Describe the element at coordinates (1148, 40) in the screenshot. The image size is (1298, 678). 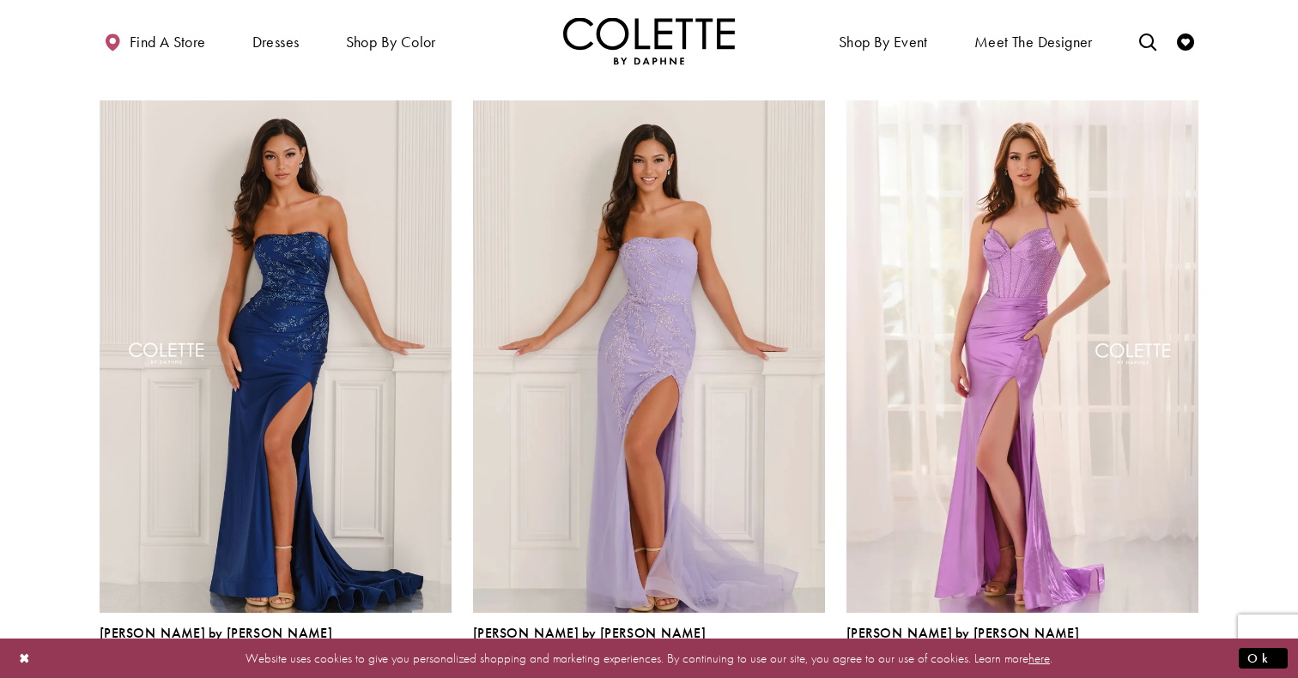
I see `a: Toggle search` at that location.